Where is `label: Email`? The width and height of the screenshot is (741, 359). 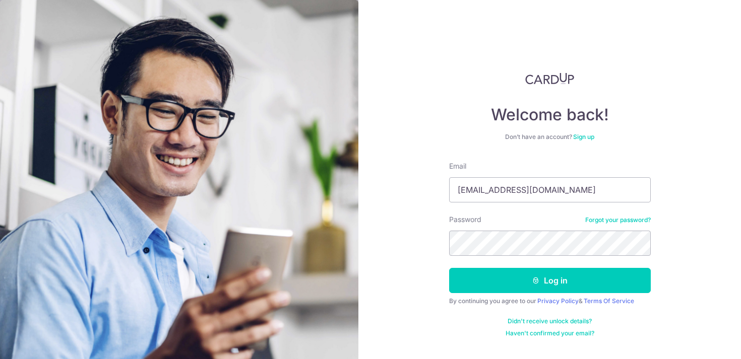
label: Email is located at coordinates (458, 166).